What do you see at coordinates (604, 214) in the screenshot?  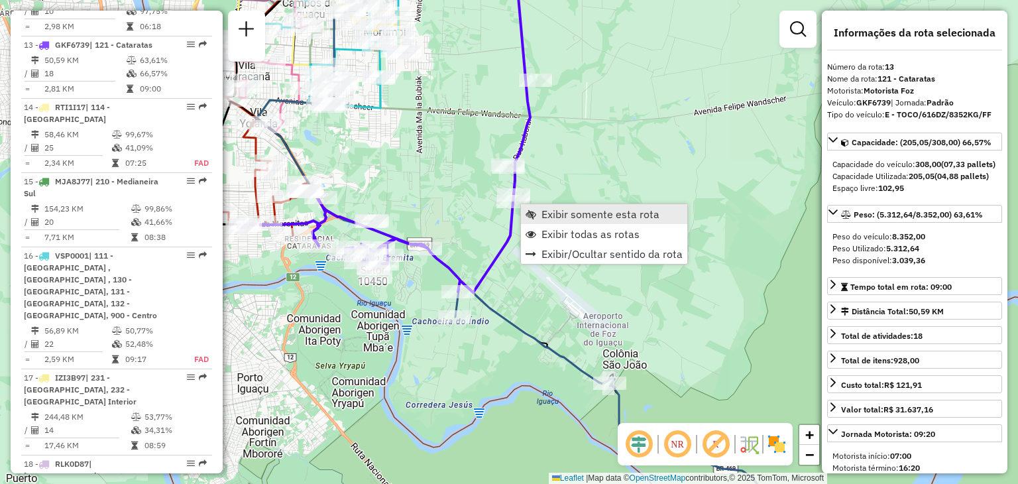 I see `li: Exibir somente esta rota` at bounding box center [604, 214].